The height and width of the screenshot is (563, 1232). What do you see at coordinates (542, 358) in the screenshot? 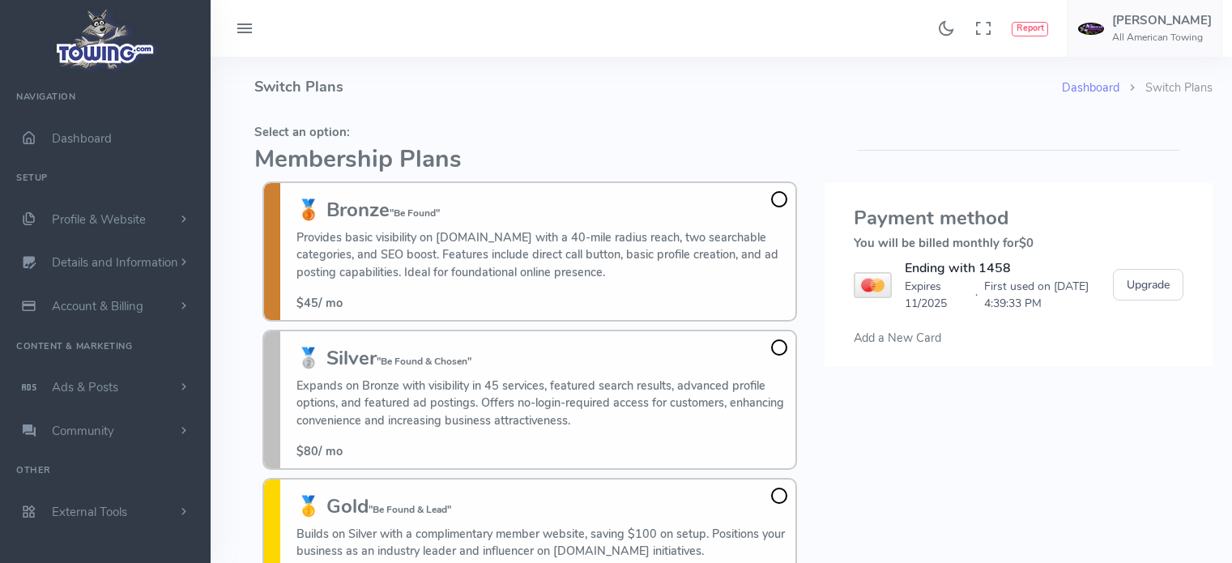
I see `h3: 🥈 Silver` at bounding box center [542, 358].